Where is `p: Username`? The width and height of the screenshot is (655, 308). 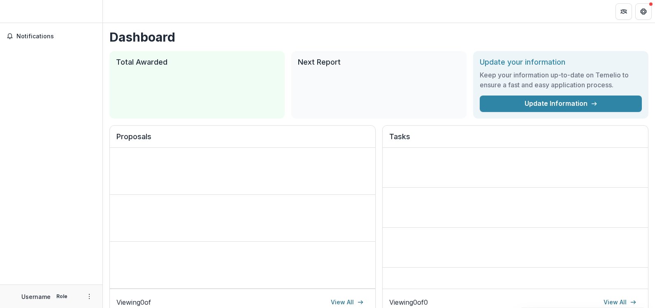 p: Username is located at coordinates (36, 296).